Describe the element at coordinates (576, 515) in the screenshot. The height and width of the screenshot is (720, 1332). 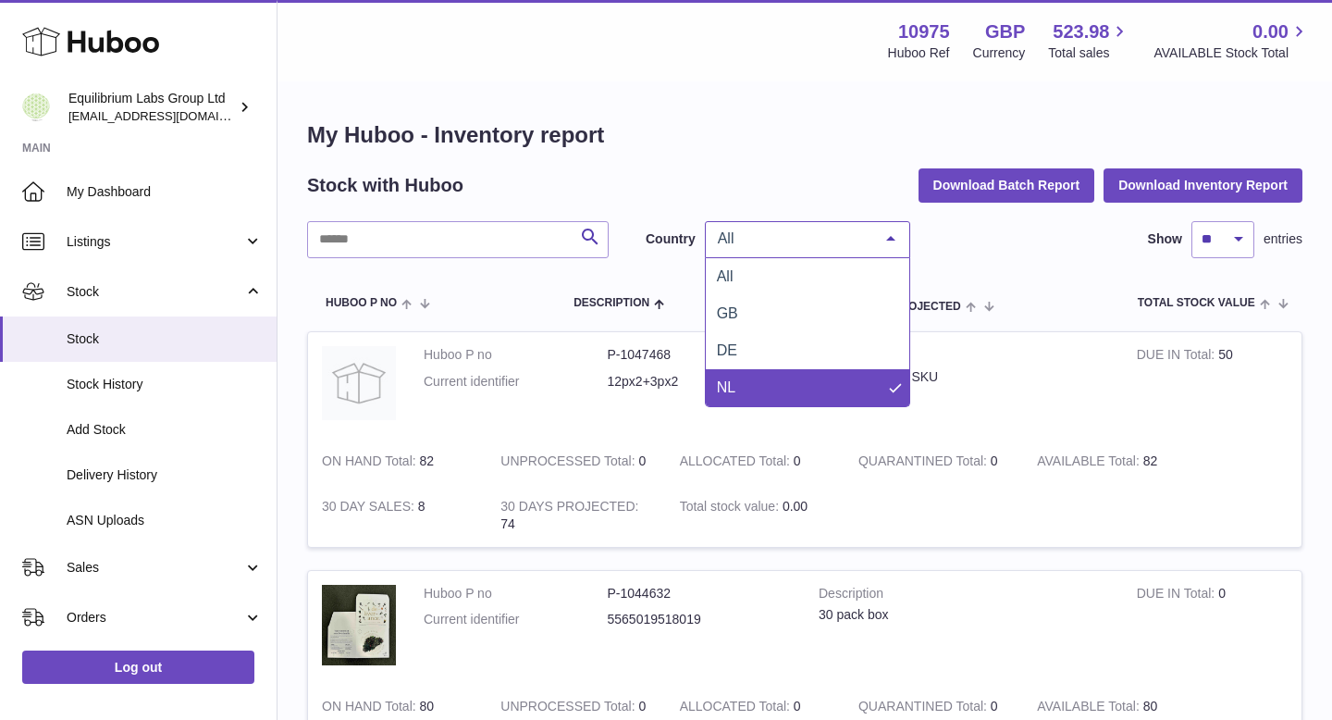
I see `td: 74` at that location.